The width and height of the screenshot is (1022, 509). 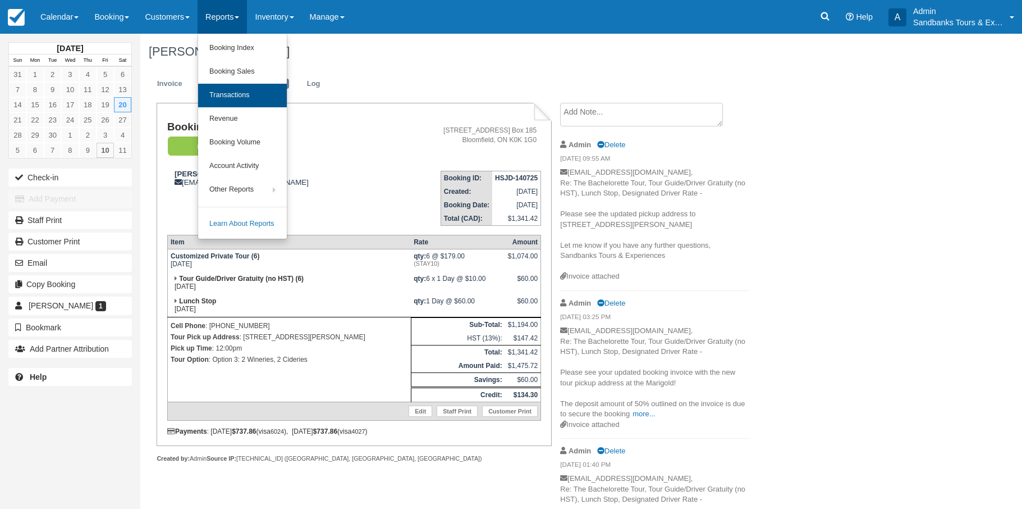 I want to click on ul: Reports, so click(x=243, y=136).